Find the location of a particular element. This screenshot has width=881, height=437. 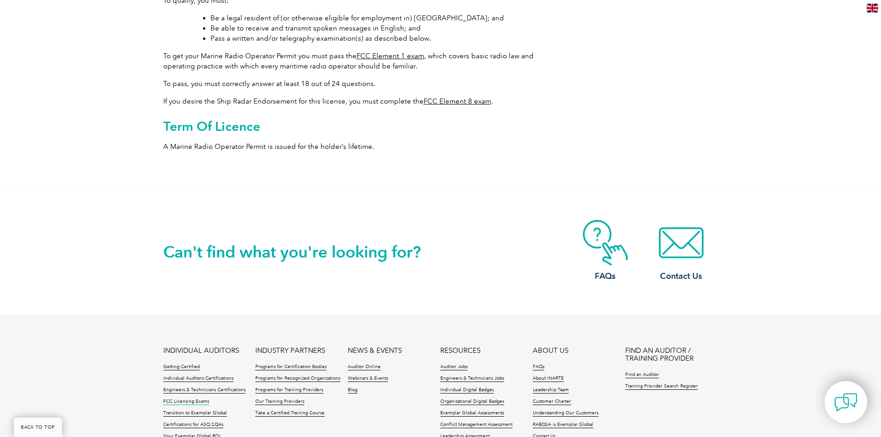

img: contact-chat.png is located at coordinates (846, 402).